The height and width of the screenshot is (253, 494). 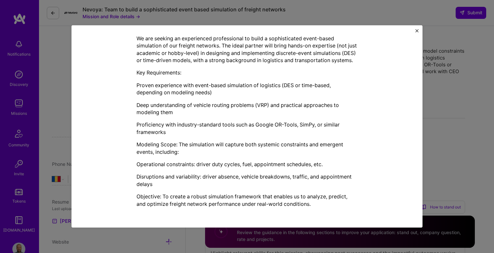 I want to click on button: Close, so click(x=417, y=32).